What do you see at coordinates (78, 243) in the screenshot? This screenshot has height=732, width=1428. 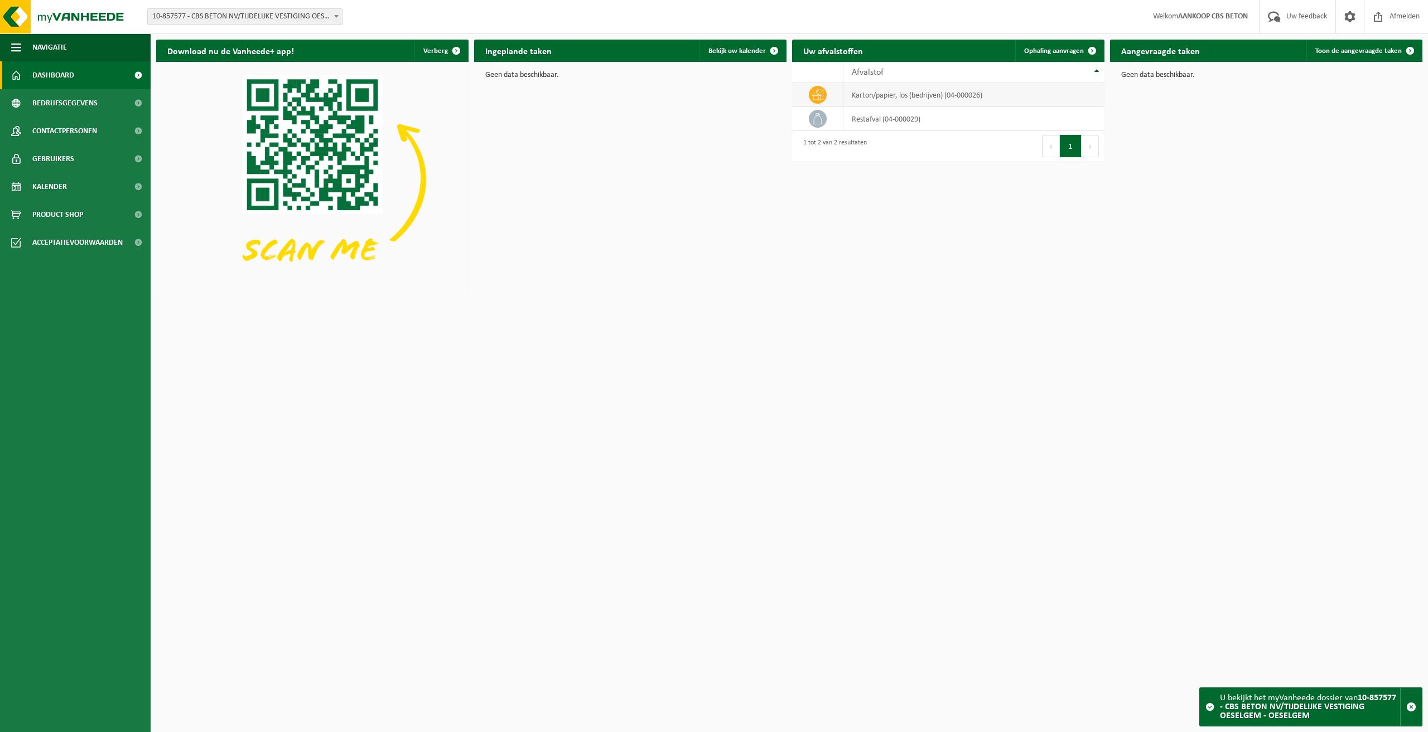 I see `span: Acceptatievoorwaarden` at bounding box center [78, 243].